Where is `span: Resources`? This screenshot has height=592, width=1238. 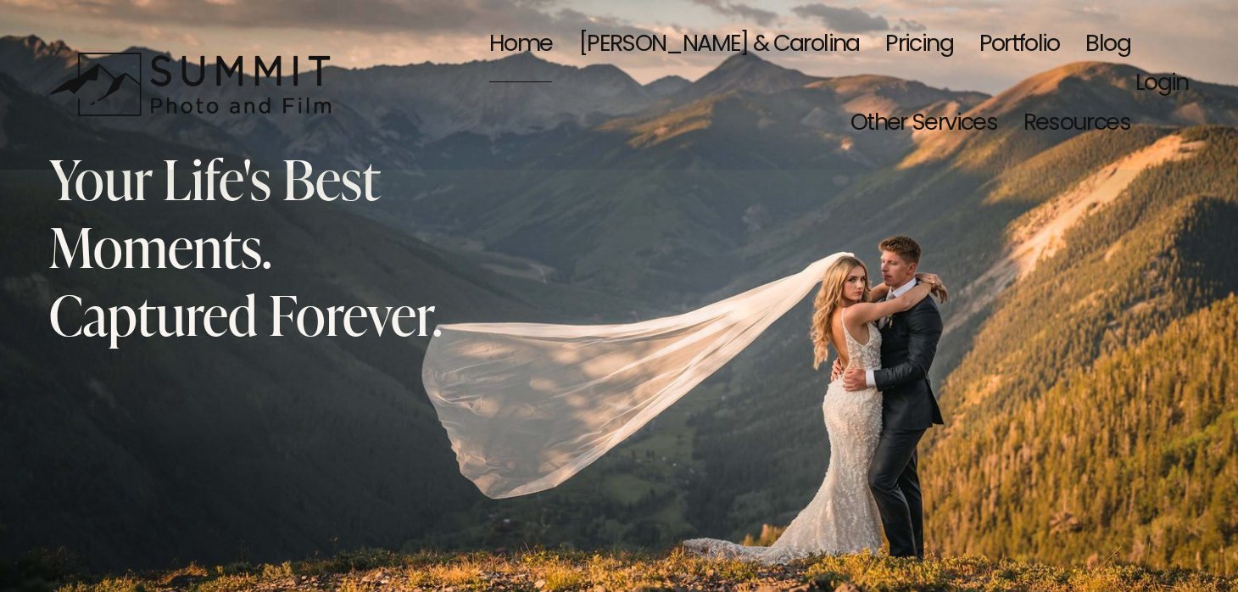 span: Resources is located at coordinates (1077, 124).